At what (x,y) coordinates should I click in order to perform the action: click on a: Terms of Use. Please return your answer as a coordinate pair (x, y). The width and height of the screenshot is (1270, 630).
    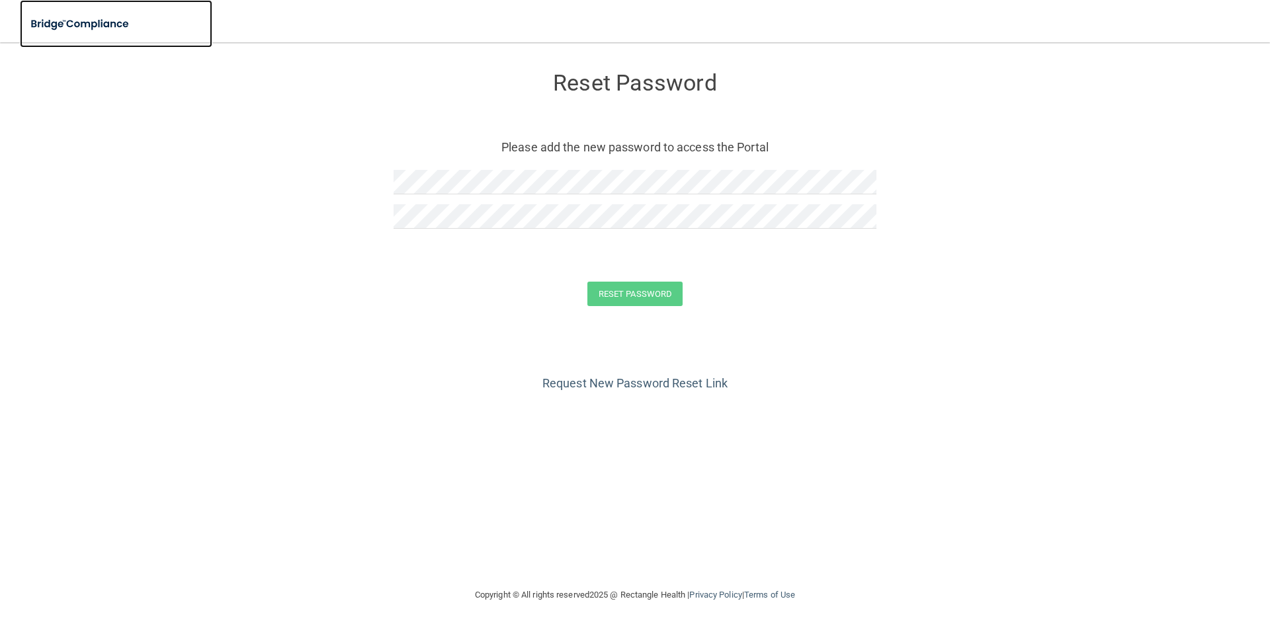
    Looking at the image, I should click on (769, 594).